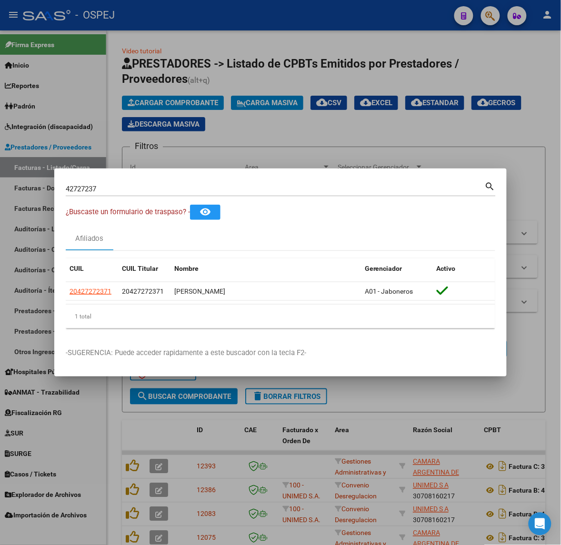  I want to click on datatable-header-cell: Activo, so click(464, 269).